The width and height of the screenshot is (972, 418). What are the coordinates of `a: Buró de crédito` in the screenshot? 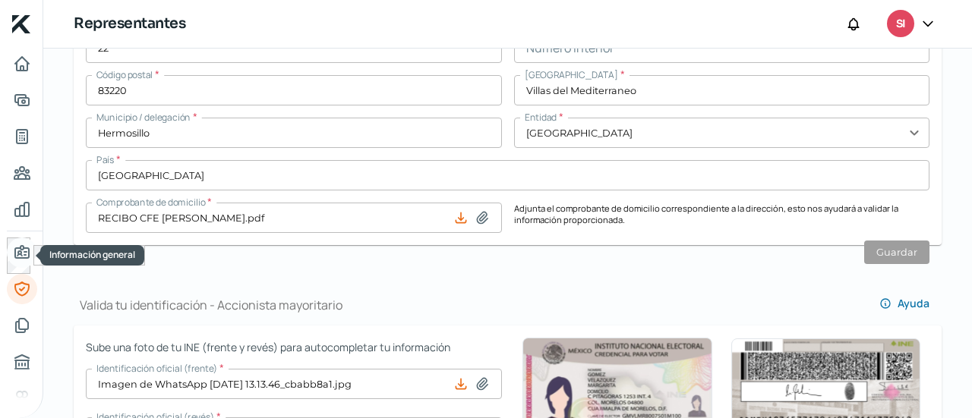 It's located at (22, 362).